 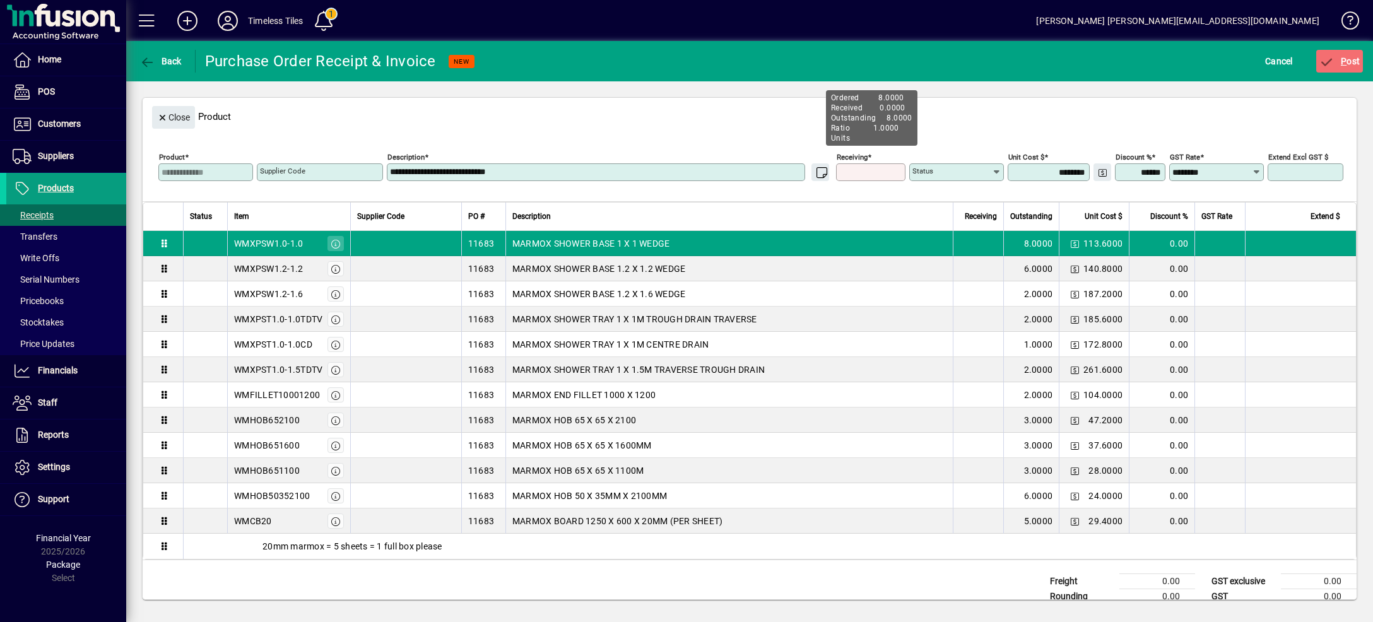 I want to click on td: GST exclusive, so click(x=1243, y=582).